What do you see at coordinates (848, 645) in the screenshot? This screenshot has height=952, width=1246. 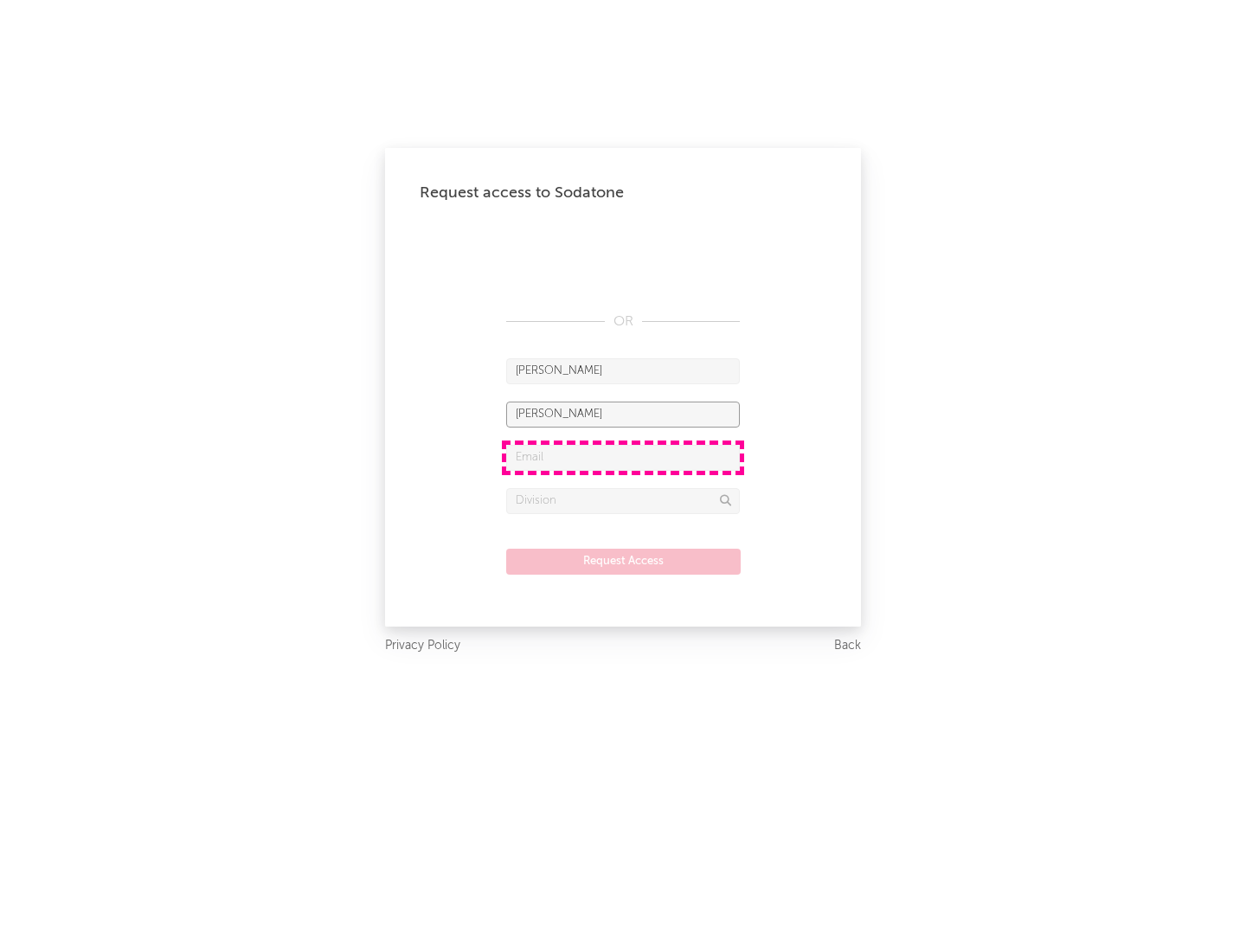 I see `a: Back` at bounding box center [848, 645].